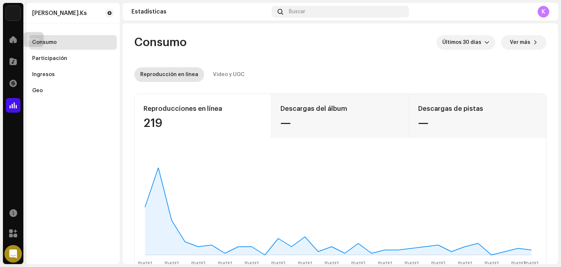  Describe the element at coordinates (73, 58) in the screenshot. I see `re-m-nav-item: Participación` at that location.